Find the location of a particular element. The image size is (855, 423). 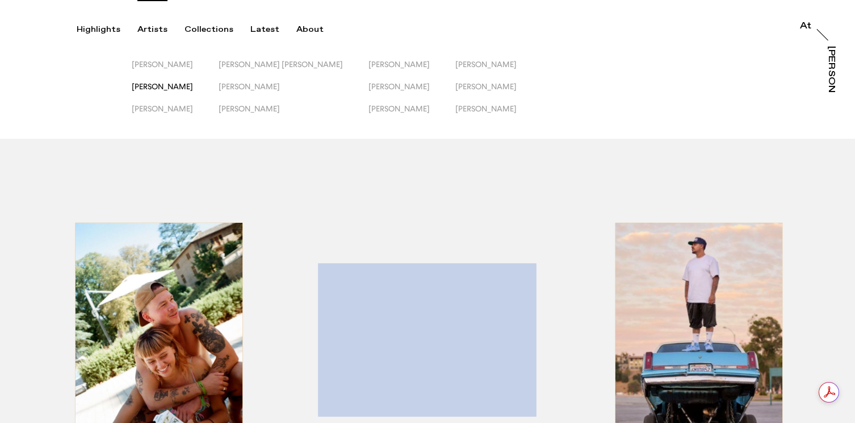

div: Highlights is located at coordinates (98, 30).